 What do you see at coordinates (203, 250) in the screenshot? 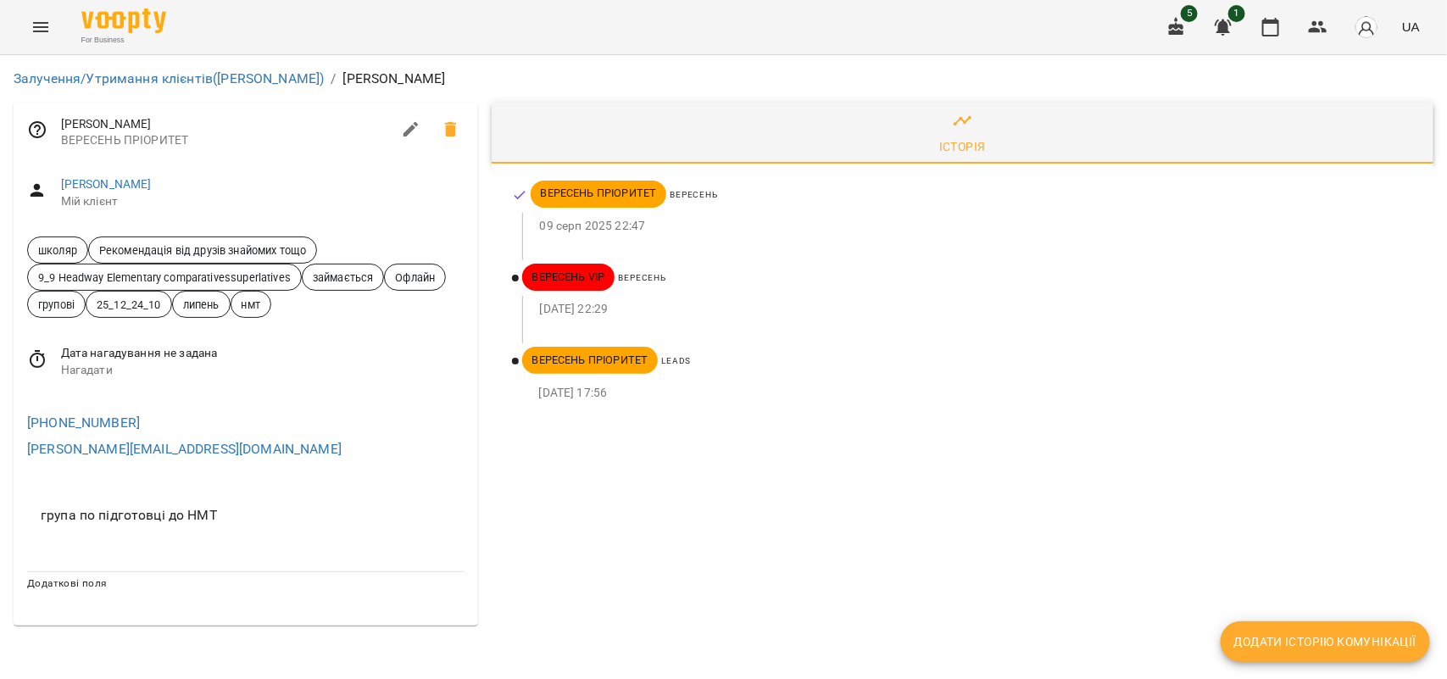
I see `span: Рекомендація від друзів знайомих тощо` at bounding box center [203, 250].